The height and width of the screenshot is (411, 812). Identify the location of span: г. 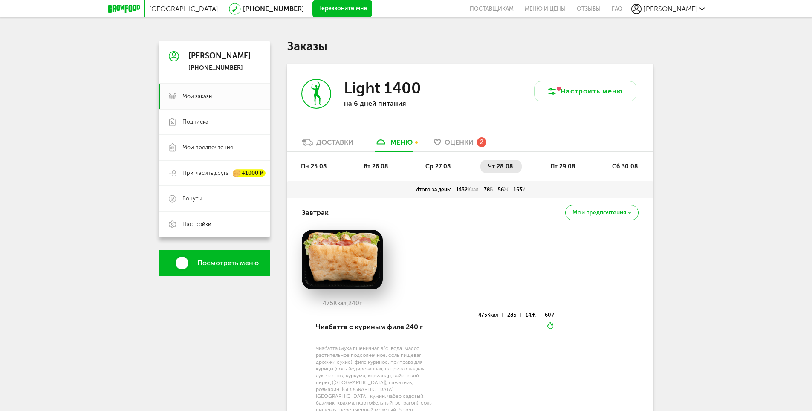
(360, 303).